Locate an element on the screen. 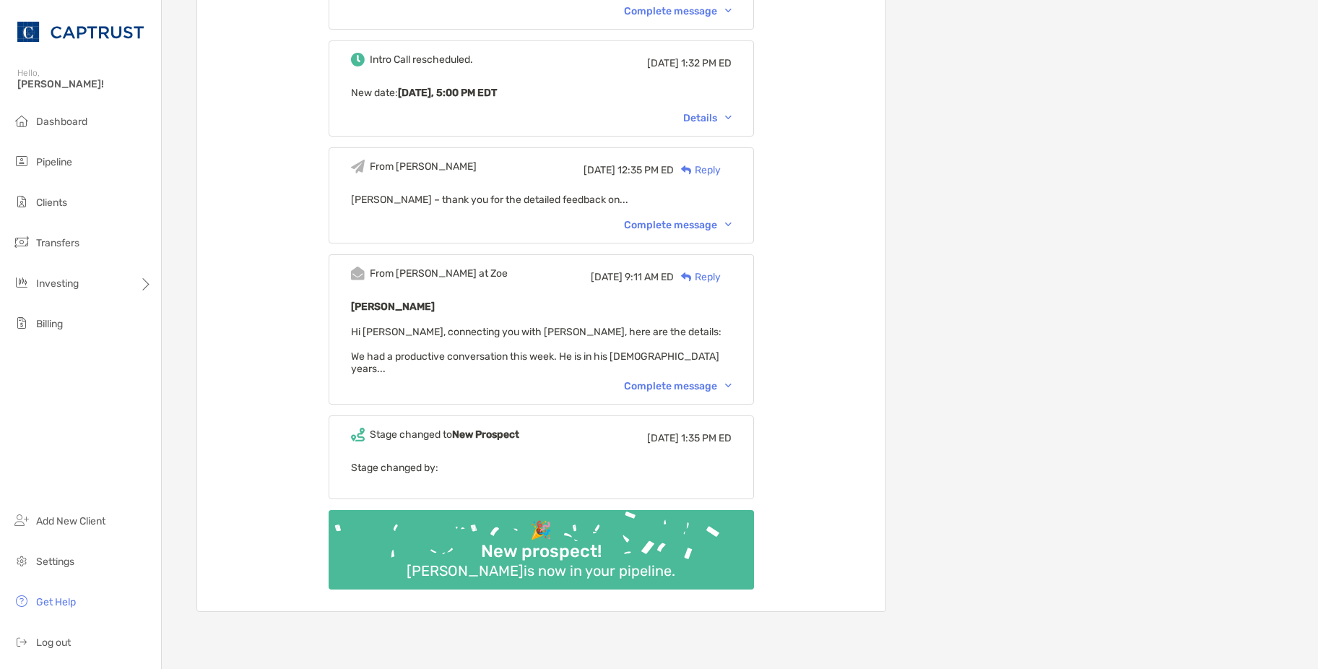 The width and height of the screenshot is (1318, 669). span: Log out is located at coordinates (53, 642).